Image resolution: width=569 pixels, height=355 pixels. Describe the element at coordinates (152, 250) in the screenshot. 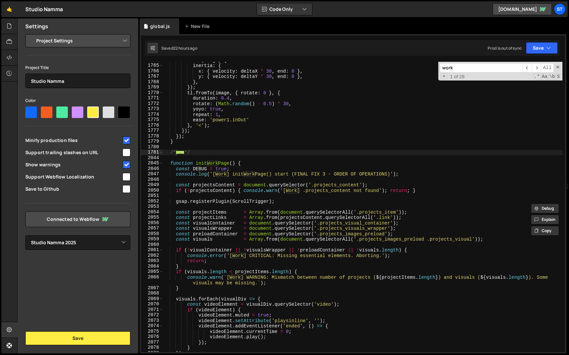

I see `div: 2061` at that location.